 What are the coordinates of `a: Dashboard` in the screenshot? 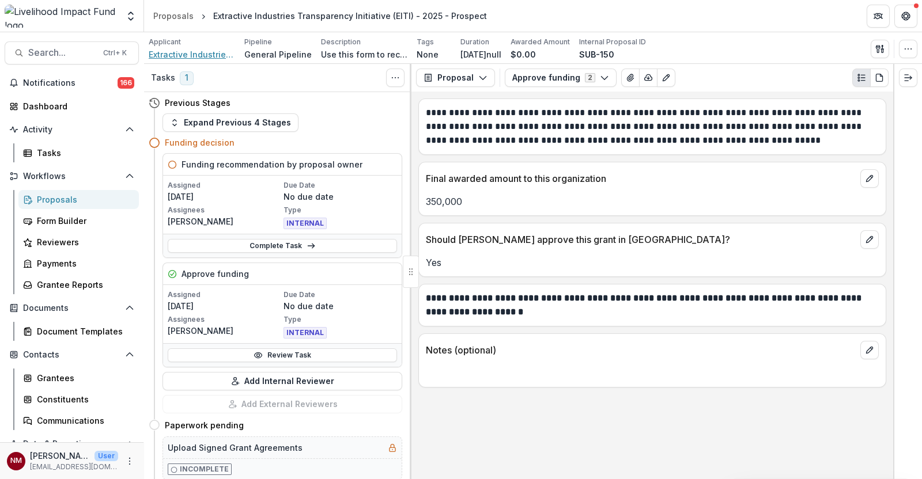 It's located at (71, 106).